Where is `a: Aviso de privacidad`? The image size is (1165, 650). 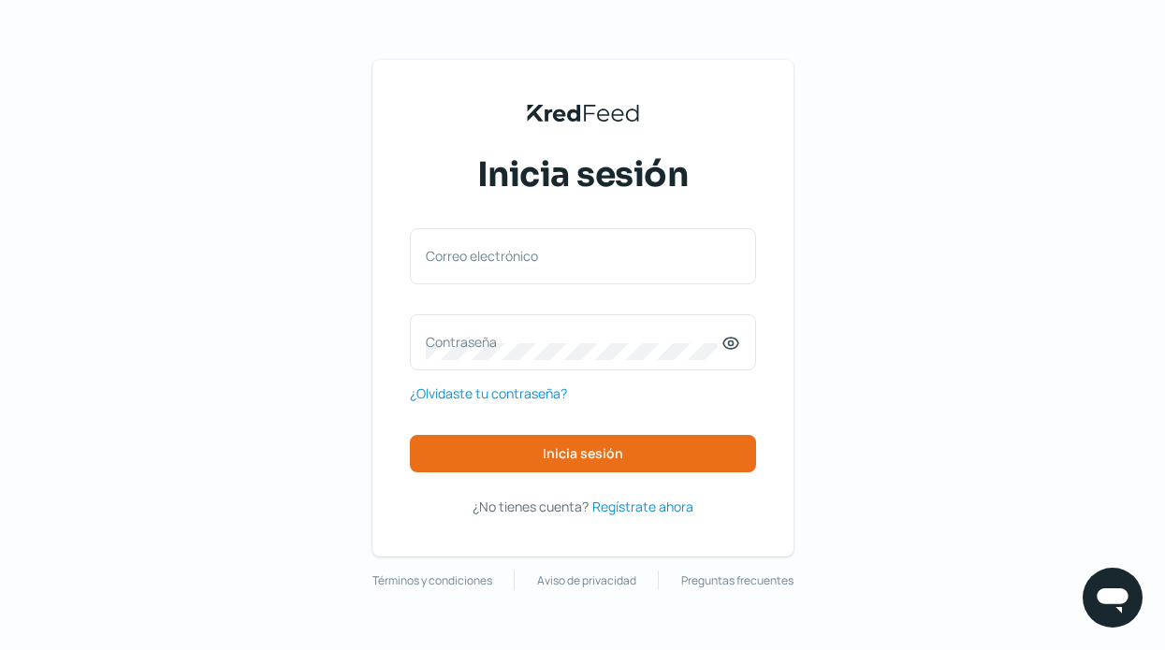
a: Aviso de privacidad is located at coordinates (586, 581).